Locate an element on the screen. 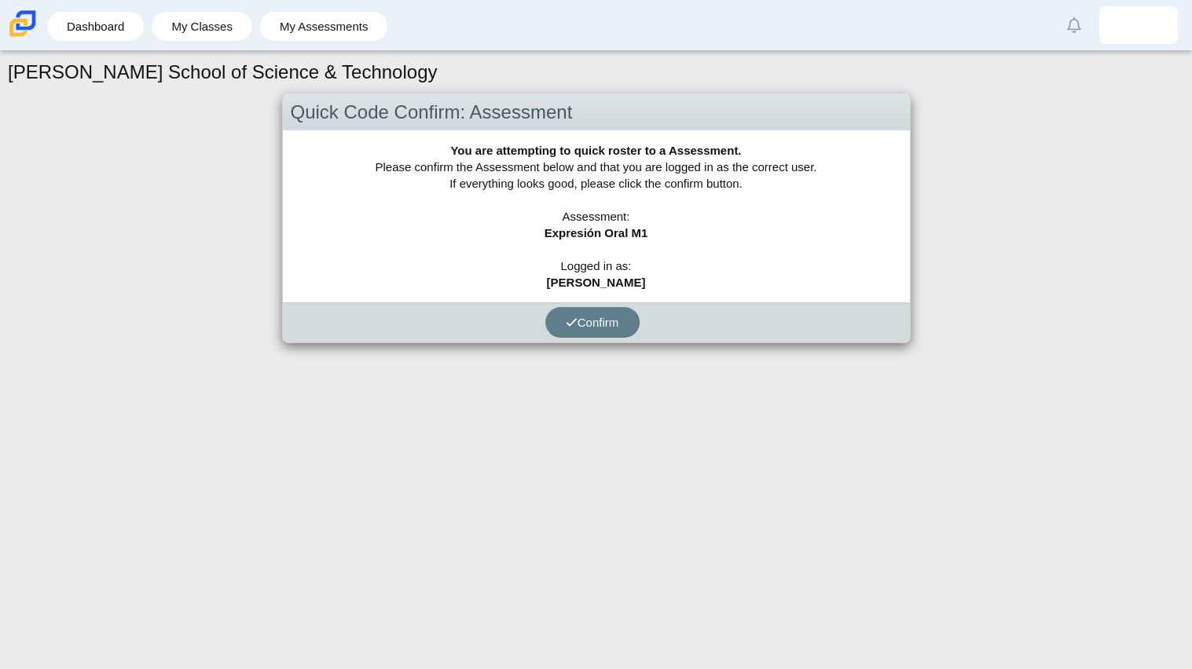 This screenshot has height=669, width=1192. div: Please confirm the Assessment below and that you are logged in as the correct user. If everything... is located at coordinates (596, 216).